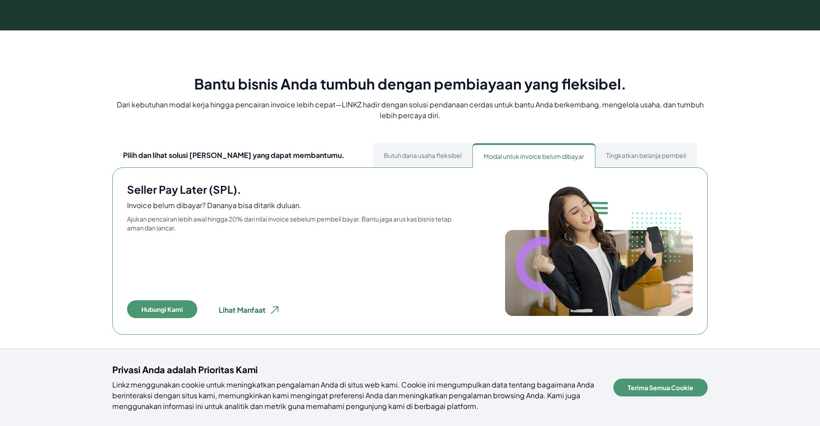 The image size is (820, 426). What do you see at coordinates (660, 387) in the screenshot?
I see `button: Terima Semua Cookie` at bounding box center [660, 387].